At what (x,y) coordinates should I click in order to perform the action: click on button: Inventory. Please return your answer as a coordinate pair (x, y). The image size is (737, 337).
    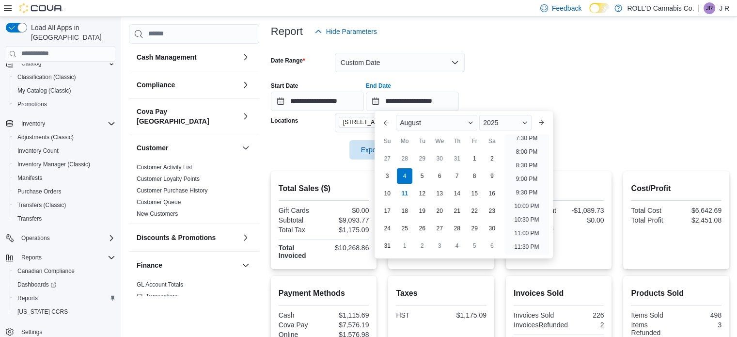
    Looking at the image, I should click on (61, 124).